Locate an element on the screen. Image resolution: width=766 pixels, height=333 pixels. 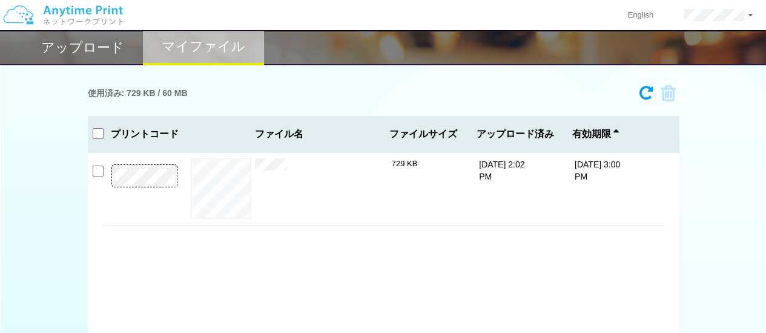
h3: 使用済み: 729 KB / 60 MB is located at coordinates (137, 93).